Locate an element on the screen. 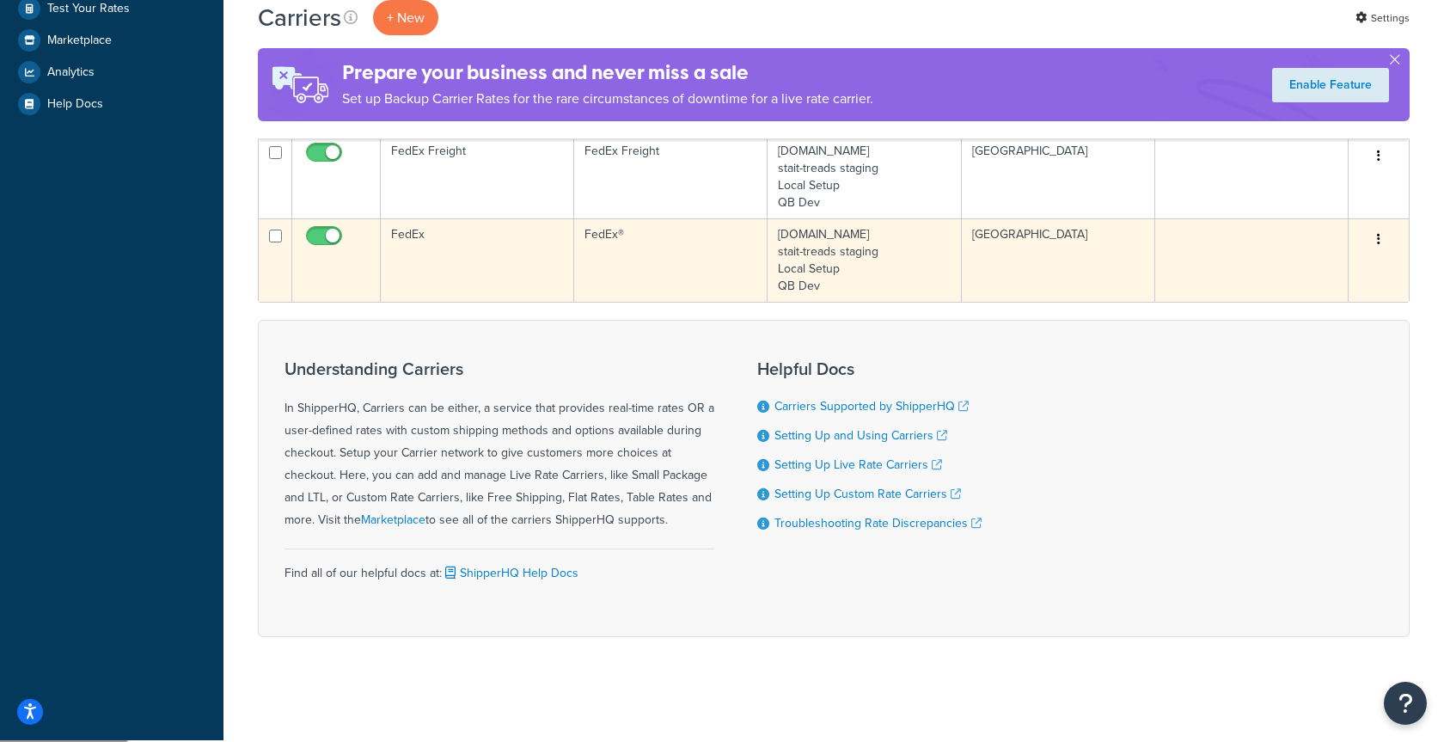  p: Set up Backup Carrier Rates for the rare circumstances of downtime for a live rate carrier. is located at coordinates (608, 99).